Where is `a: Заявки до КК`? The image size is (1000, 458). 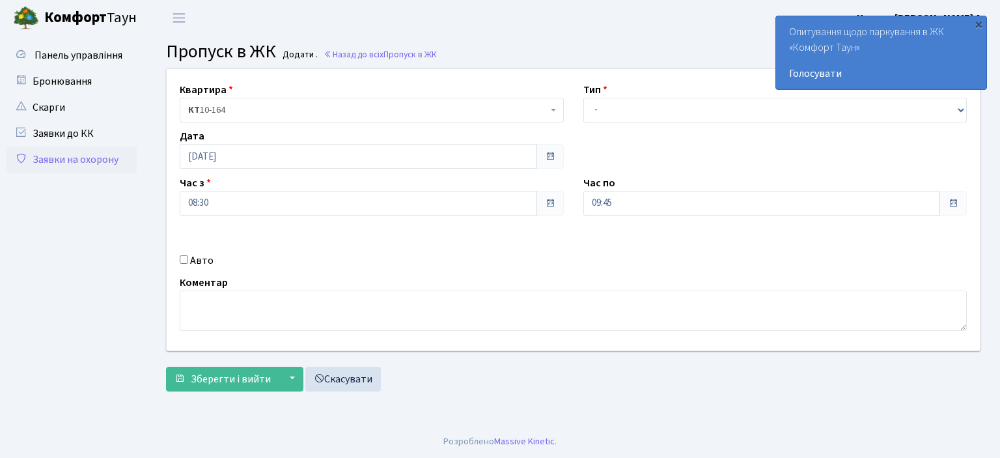 a: Заявки до КК is located at coordinates (72, 133).